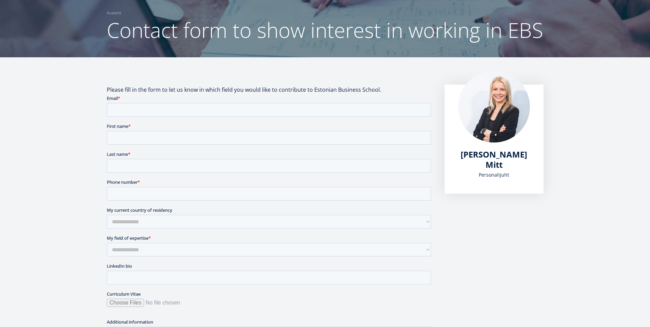 This screenshot has height=327, width=650. Describe the element at coordinates (269, 90) in the screenshot. I see `p: Please fill in the form to let us know in which field you would like to contribute to Estonian Bu...` at that location.